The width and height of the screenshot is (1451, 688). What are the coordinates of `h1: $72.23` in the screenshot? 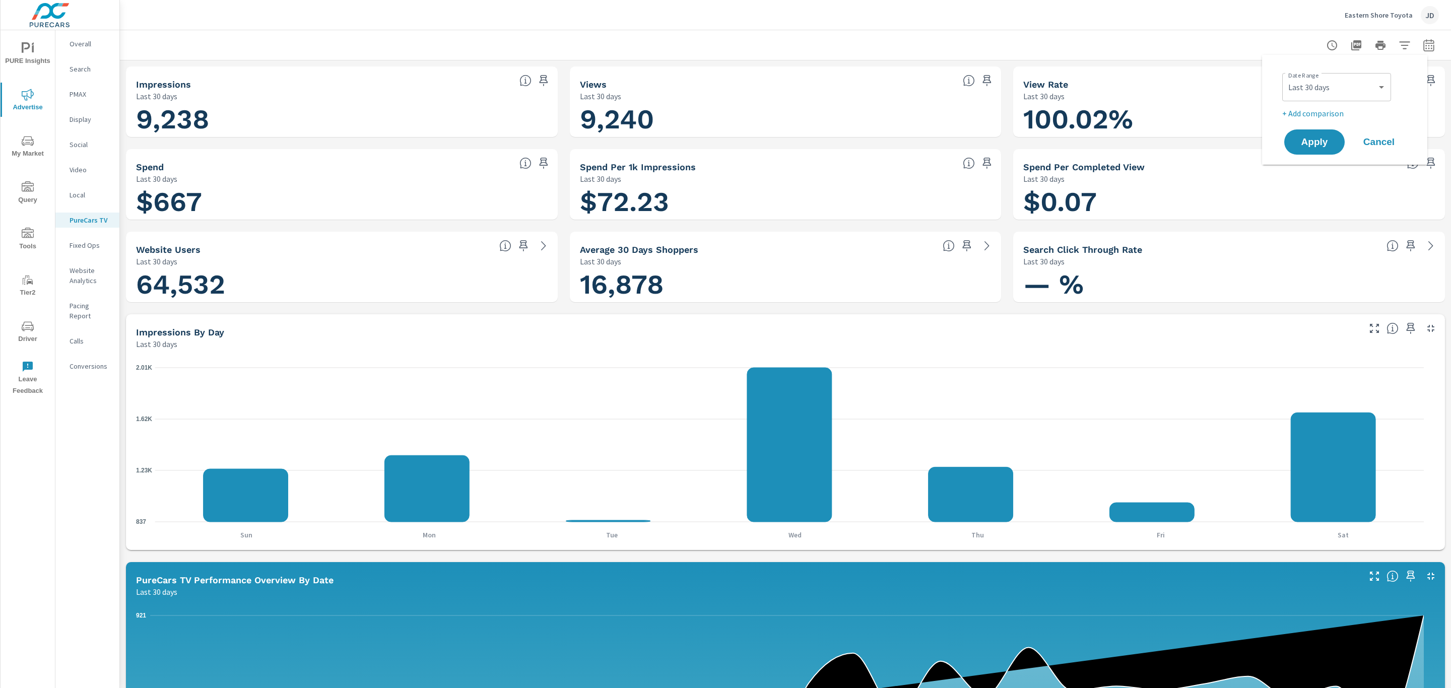 It's located at (785, 202).